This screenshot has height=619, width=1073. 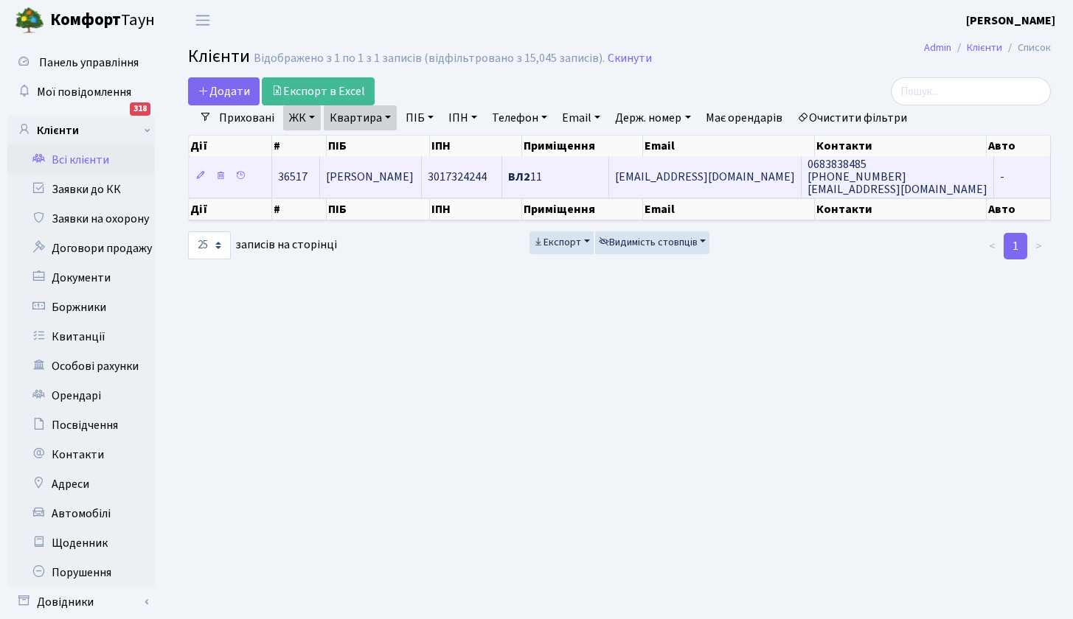 I want to click on span: 3017324244, so click(x=457, y=177).